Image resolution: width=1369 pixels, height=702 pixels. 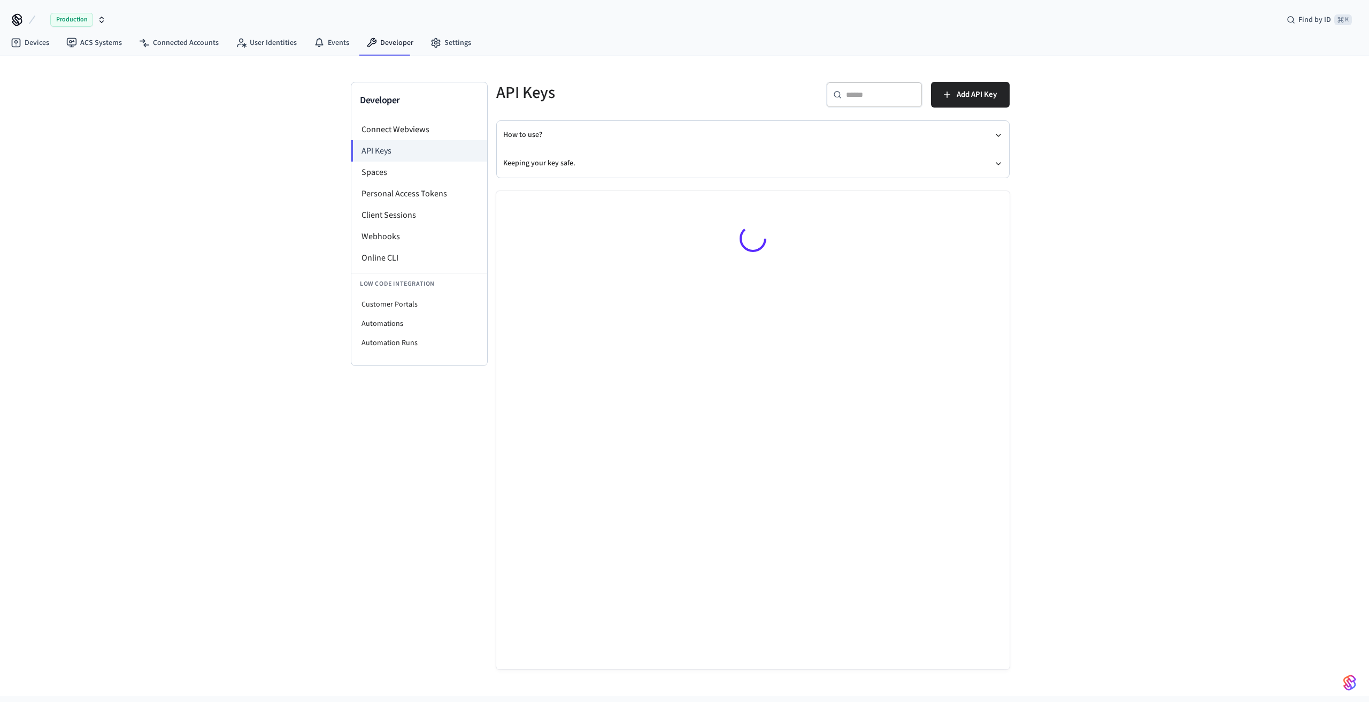 What do you see at coordinates (419, 283) in the screenshot?
I see `li: Low Code Integration` at bounding box center [419, 283].